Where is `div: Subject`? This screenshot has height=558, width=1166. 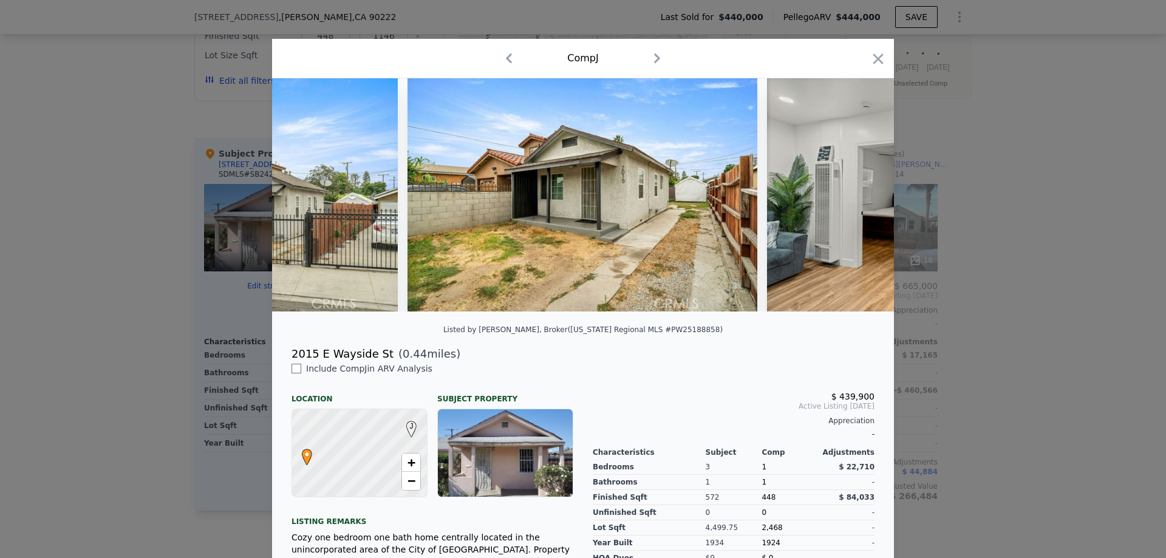 div: Subject is located at coordinates (734, 452).